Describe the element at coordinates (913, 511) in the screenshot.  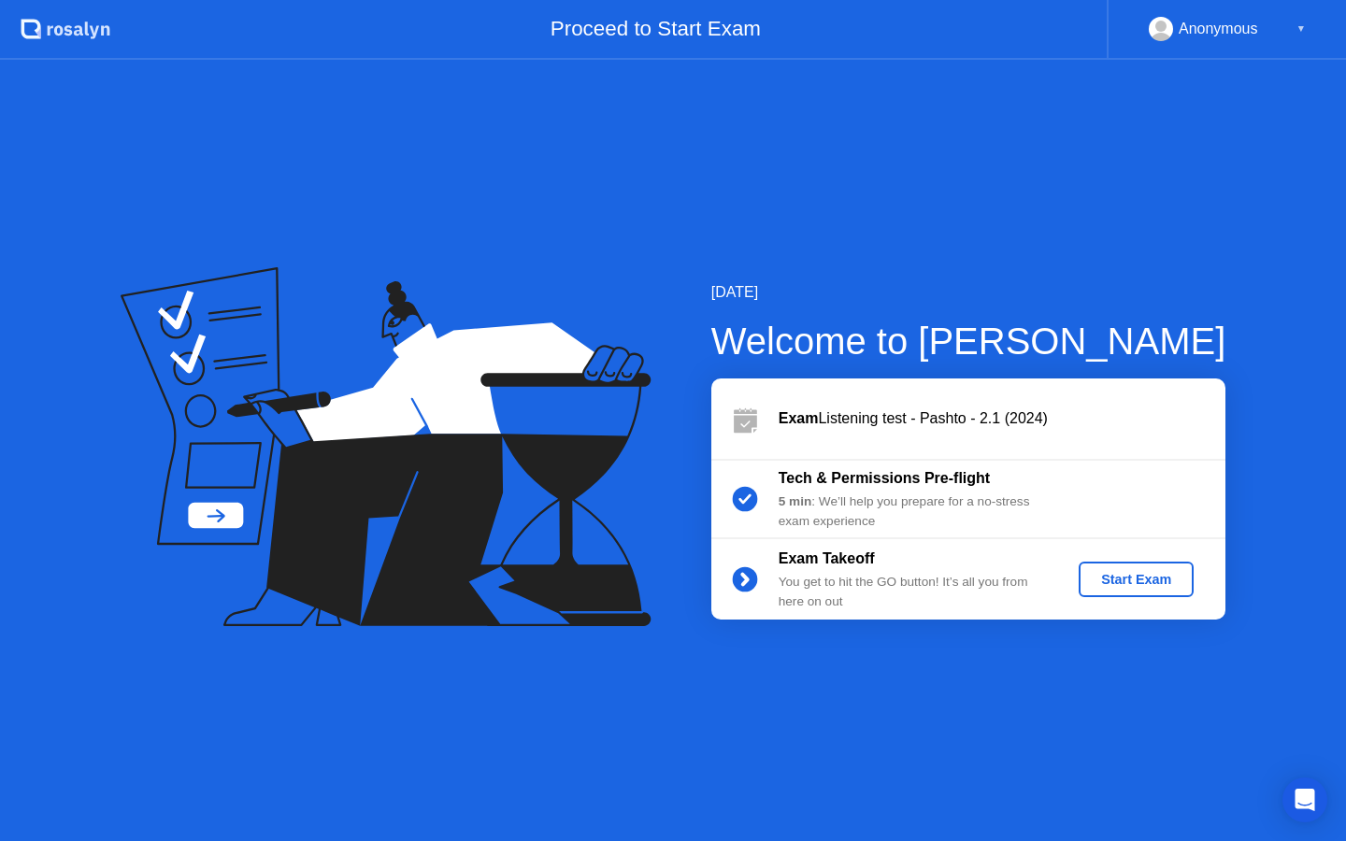
I see `div: : We’ll help you prepare for a no-stress exam experience` at that location.